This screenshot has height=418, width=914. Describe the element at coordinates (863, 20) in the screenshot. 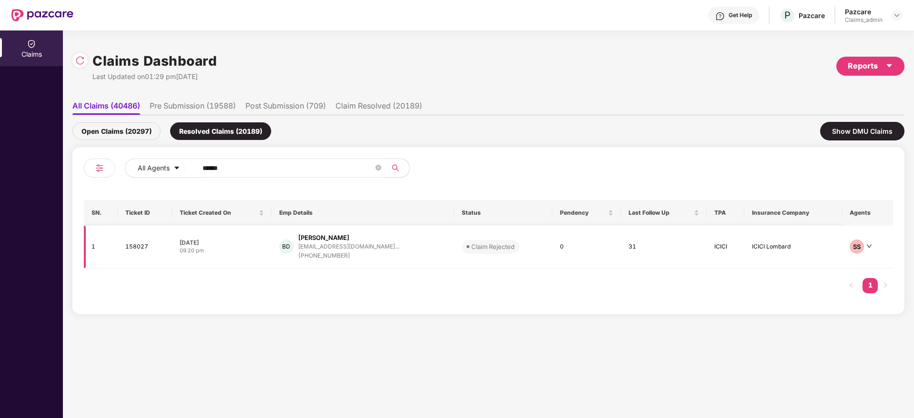

I see `div: Claims_admin` at that location.